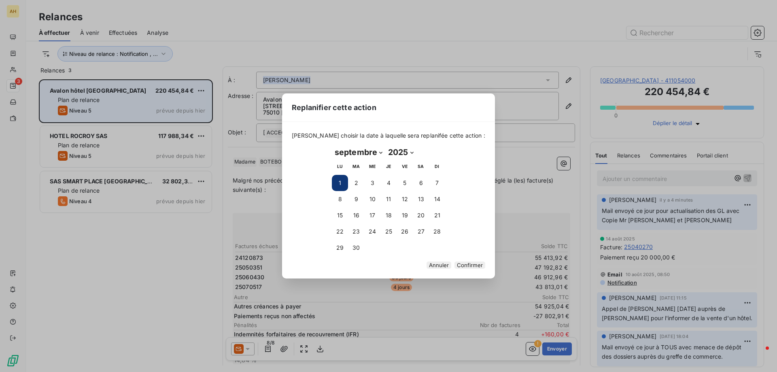 This screenshot has height=372, width=777. Describe the element at coordinates (405, 167) in the screenshot. I see `th: vendredi` at that location.